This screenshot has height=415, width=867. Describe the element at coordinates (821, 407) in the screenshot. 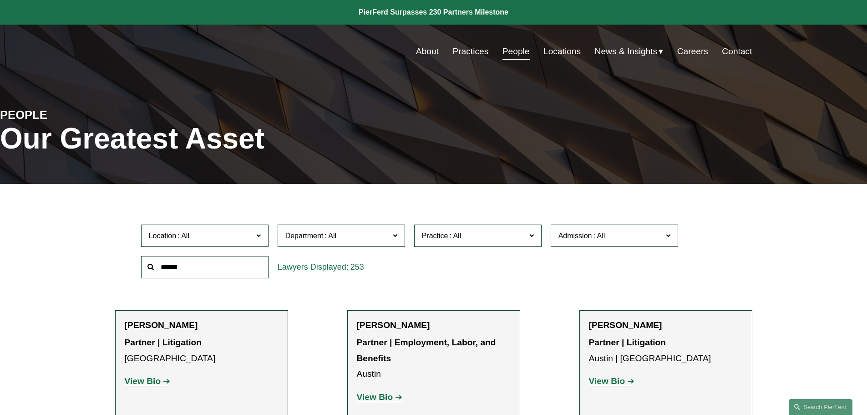

I see `a: Search this site` at that location.